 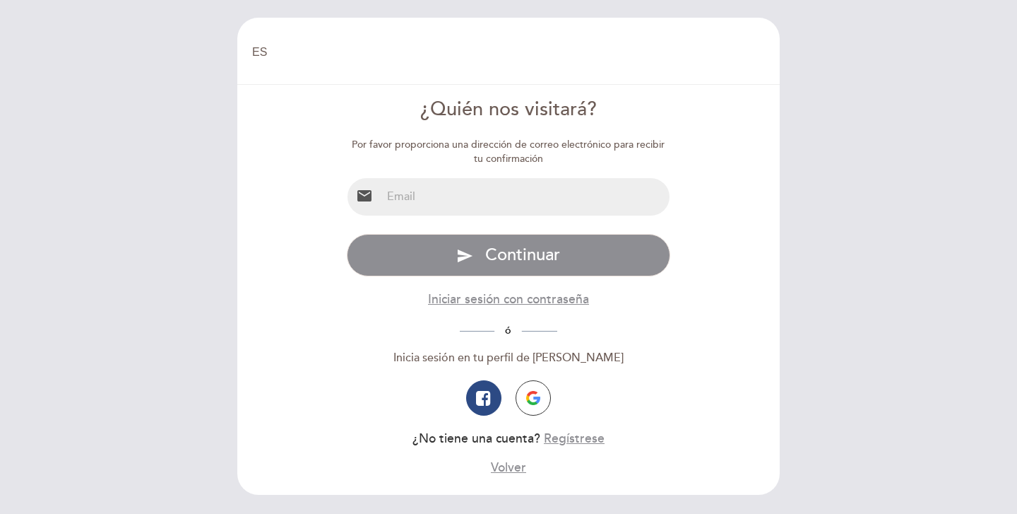 I want to click on button: Iniciar sesión con contraseña, so click(x=509, y=299).